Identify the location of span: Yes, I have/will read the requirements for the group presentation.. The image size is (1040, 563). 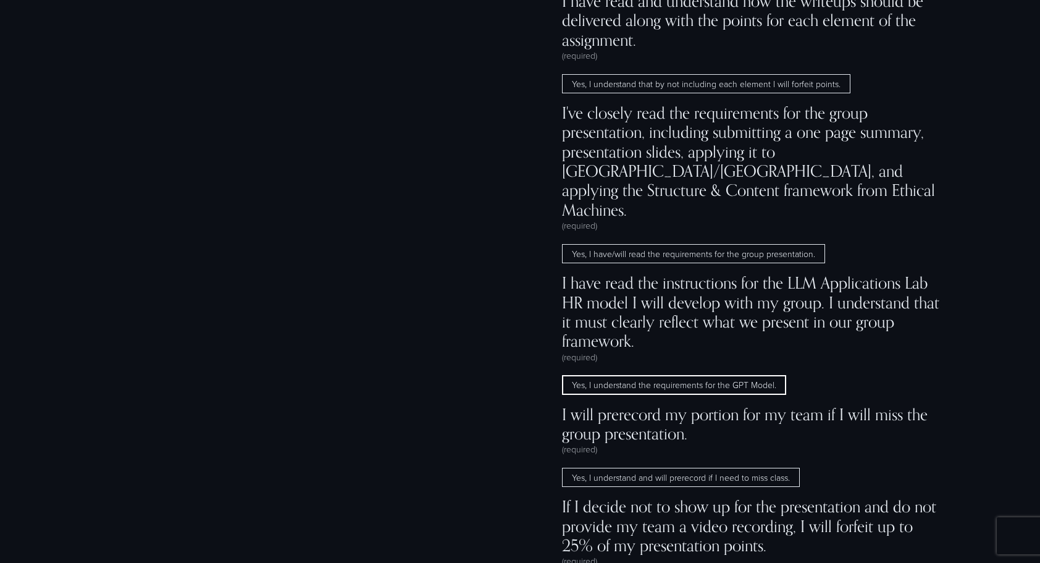
(693, 254).